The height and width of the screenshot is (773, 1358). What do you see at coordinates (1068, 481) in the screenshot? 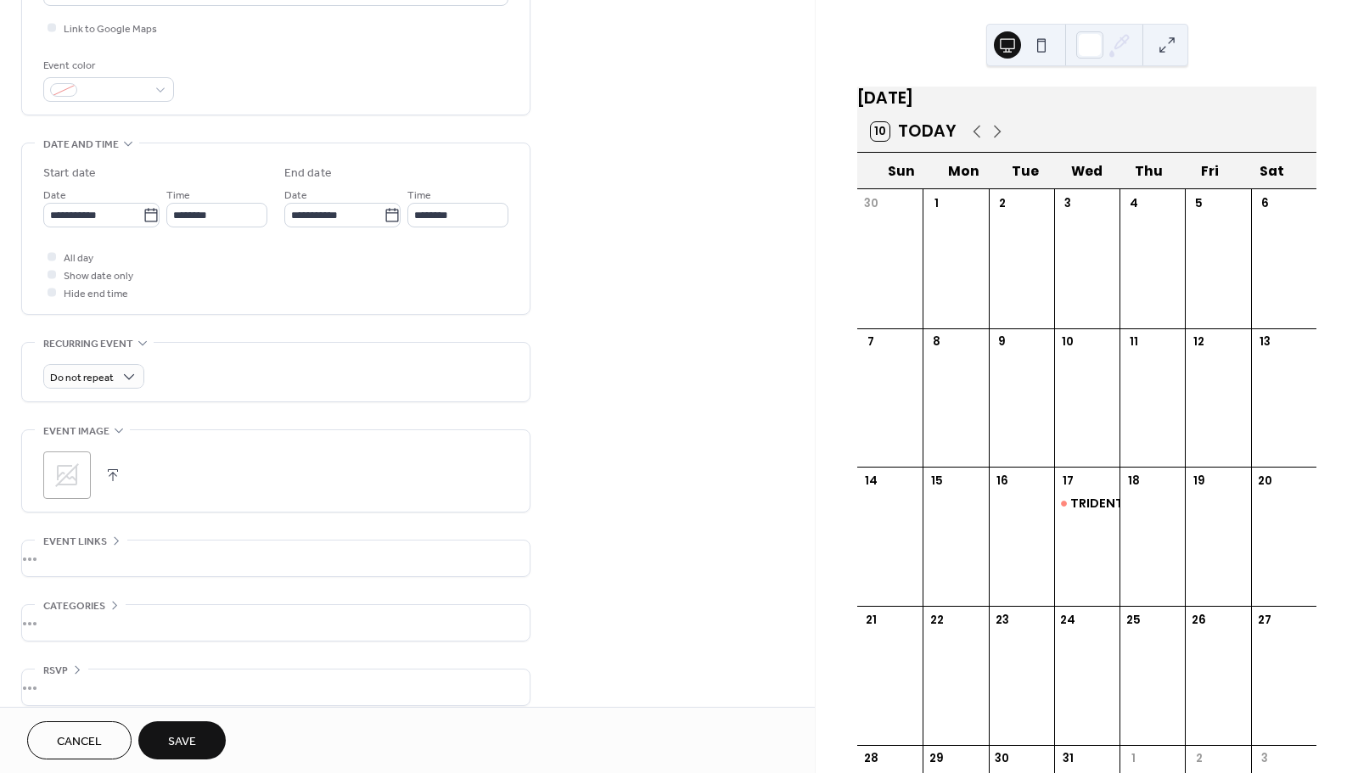
I see `div: 17` at bounding box center [1068, 481].